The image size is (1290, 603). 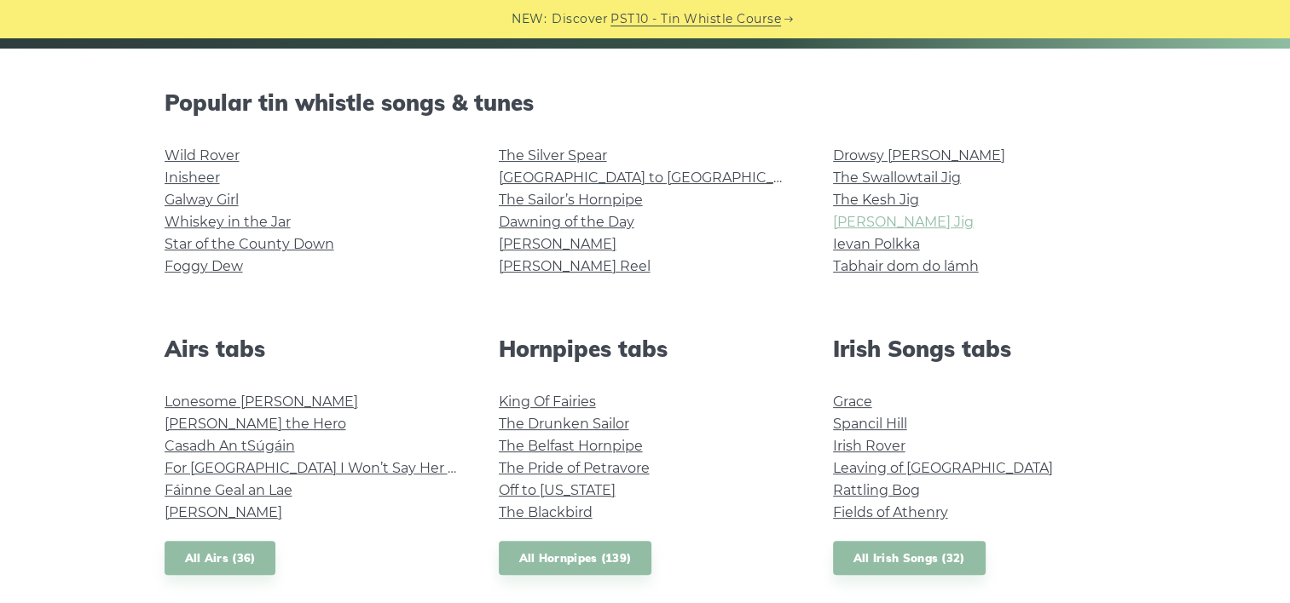 What do you see at coordinates (249, 244) in the screenshot?
I see `a: Star of the County Down` at bounding box center [249, 244].